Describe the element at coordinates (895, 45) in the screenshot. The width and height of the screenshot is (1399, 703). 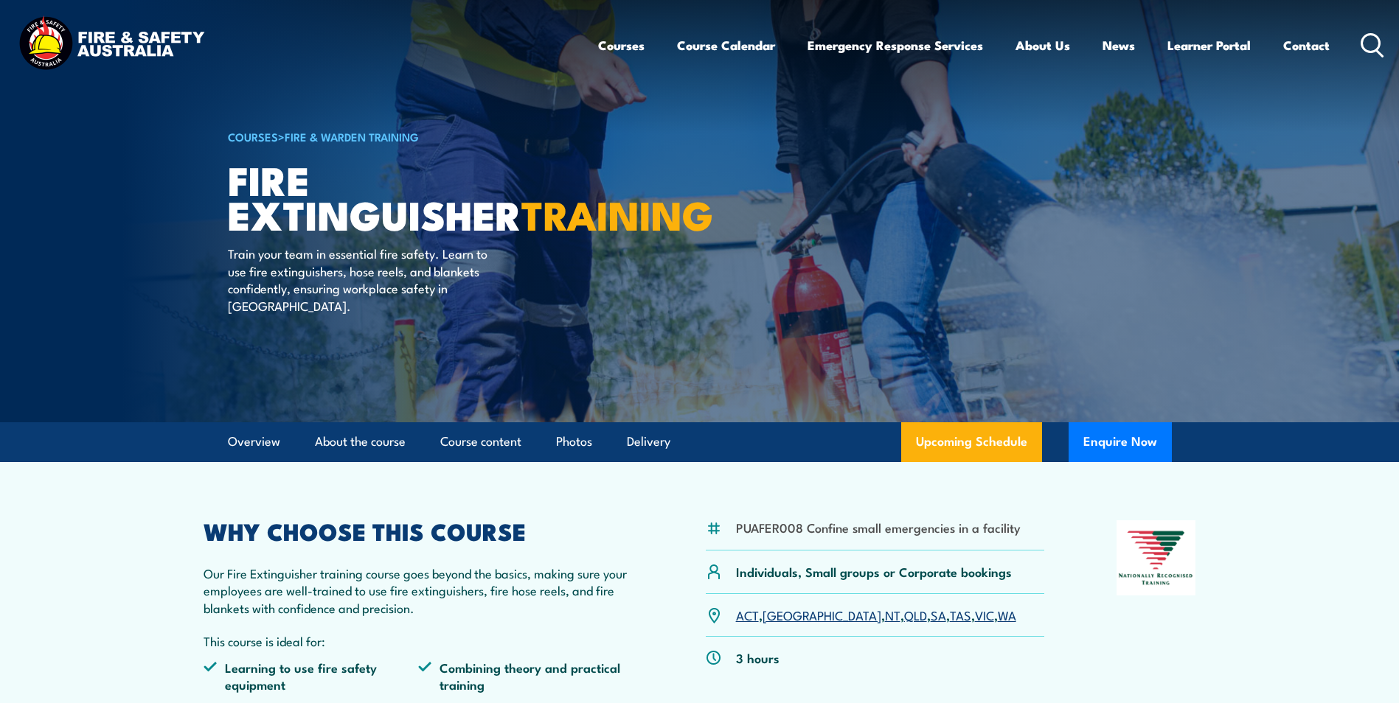
I see `a: Emergency Response Services` at that location.